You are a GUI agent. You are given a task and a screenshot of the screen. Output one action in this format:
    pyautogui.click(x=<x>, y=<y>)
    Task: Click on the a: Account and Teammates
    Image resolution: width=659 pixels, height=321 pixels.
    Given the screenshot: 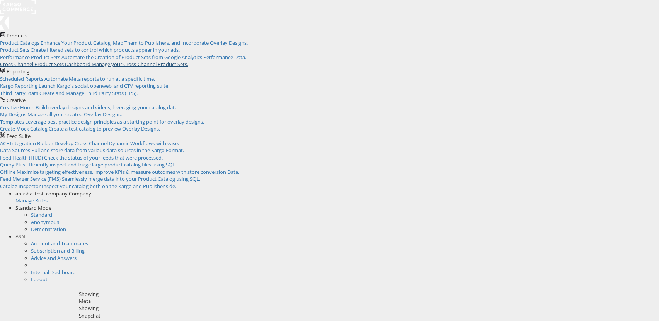 What is the action you would take?
    pyautogui.click(x=59, y=243)
    